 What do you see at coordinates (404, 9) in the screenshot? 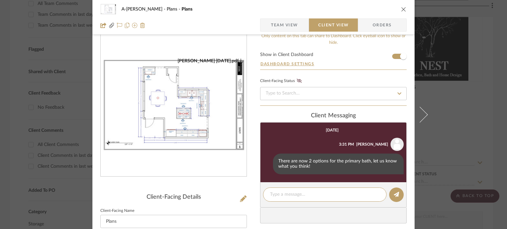
I see `button: close` at bounding box center [404, 9].